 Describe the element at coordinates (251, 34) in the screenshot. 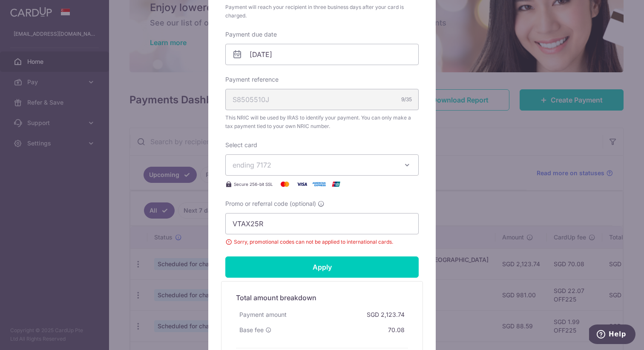

I see `label: Payment due date` at that location.